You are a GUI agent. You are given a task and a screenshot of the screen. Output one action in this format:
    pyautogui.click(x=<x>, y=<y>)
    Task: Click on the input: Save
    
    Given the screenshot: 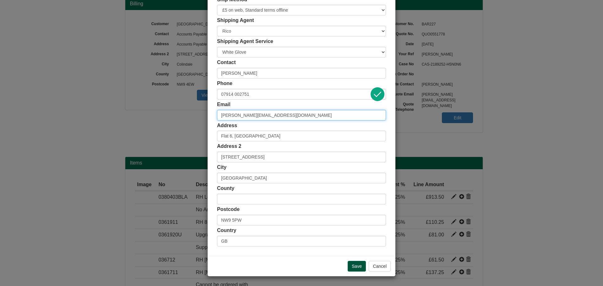 What is the action you would take?
    pyautogui.click(x=357, y=266)
    